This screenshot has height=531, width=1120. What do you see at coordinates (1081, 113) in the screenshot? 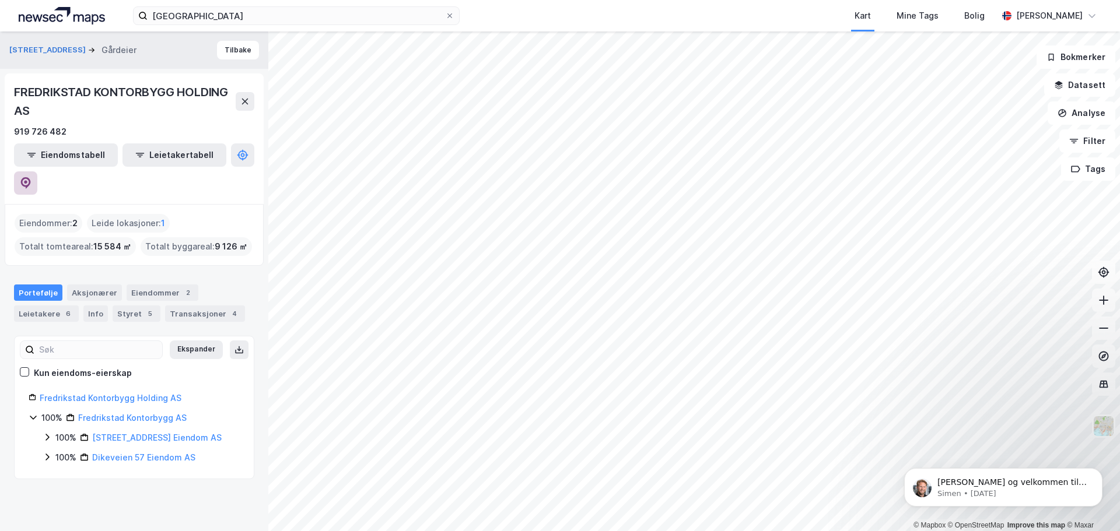
I see `button: Analyse` at bounding box center [1081, 113].